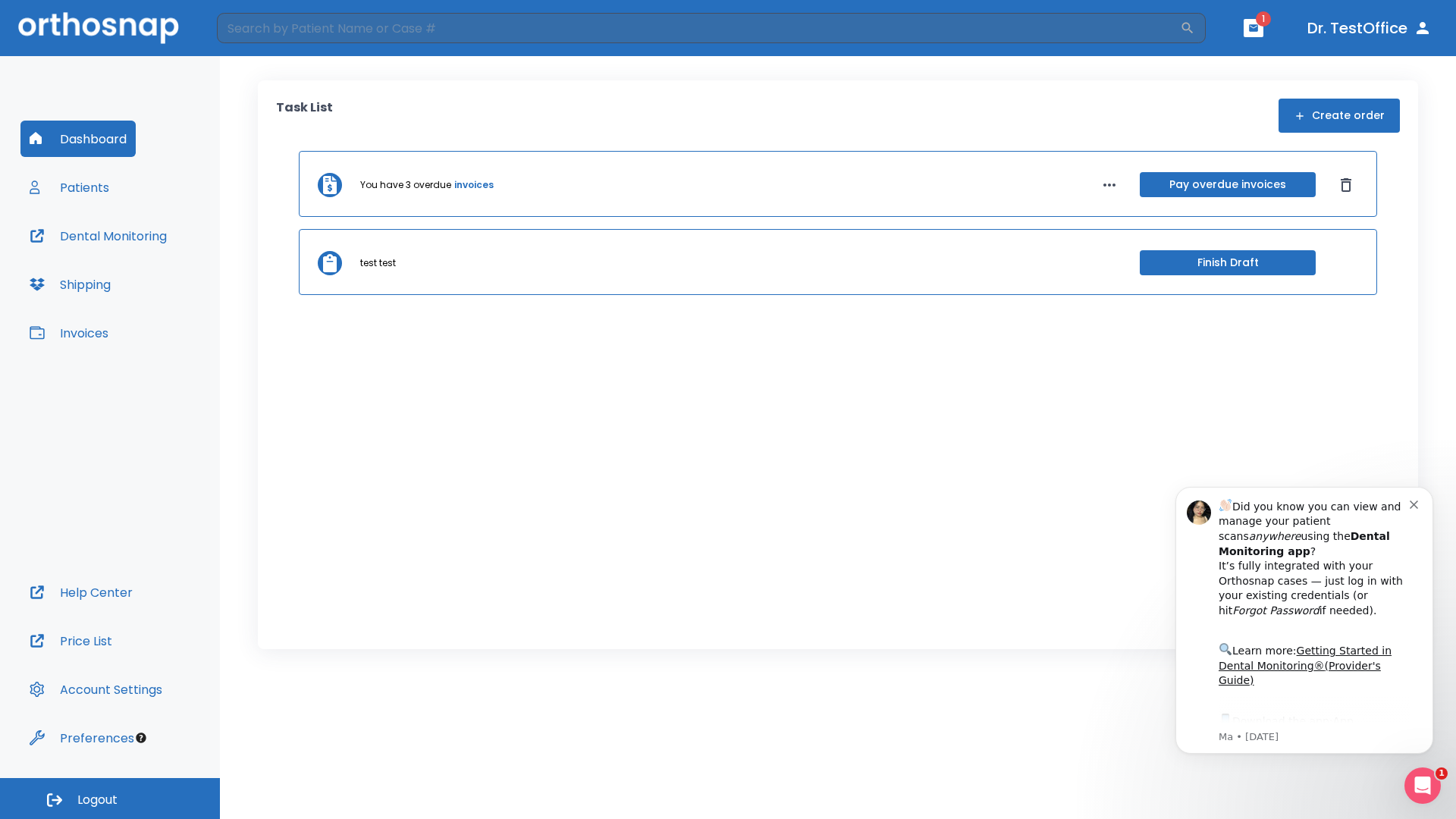 Image resolution: width=1456 pixels, height=819 pixels. I want to click on a: Account Settings, so click(95, 689).